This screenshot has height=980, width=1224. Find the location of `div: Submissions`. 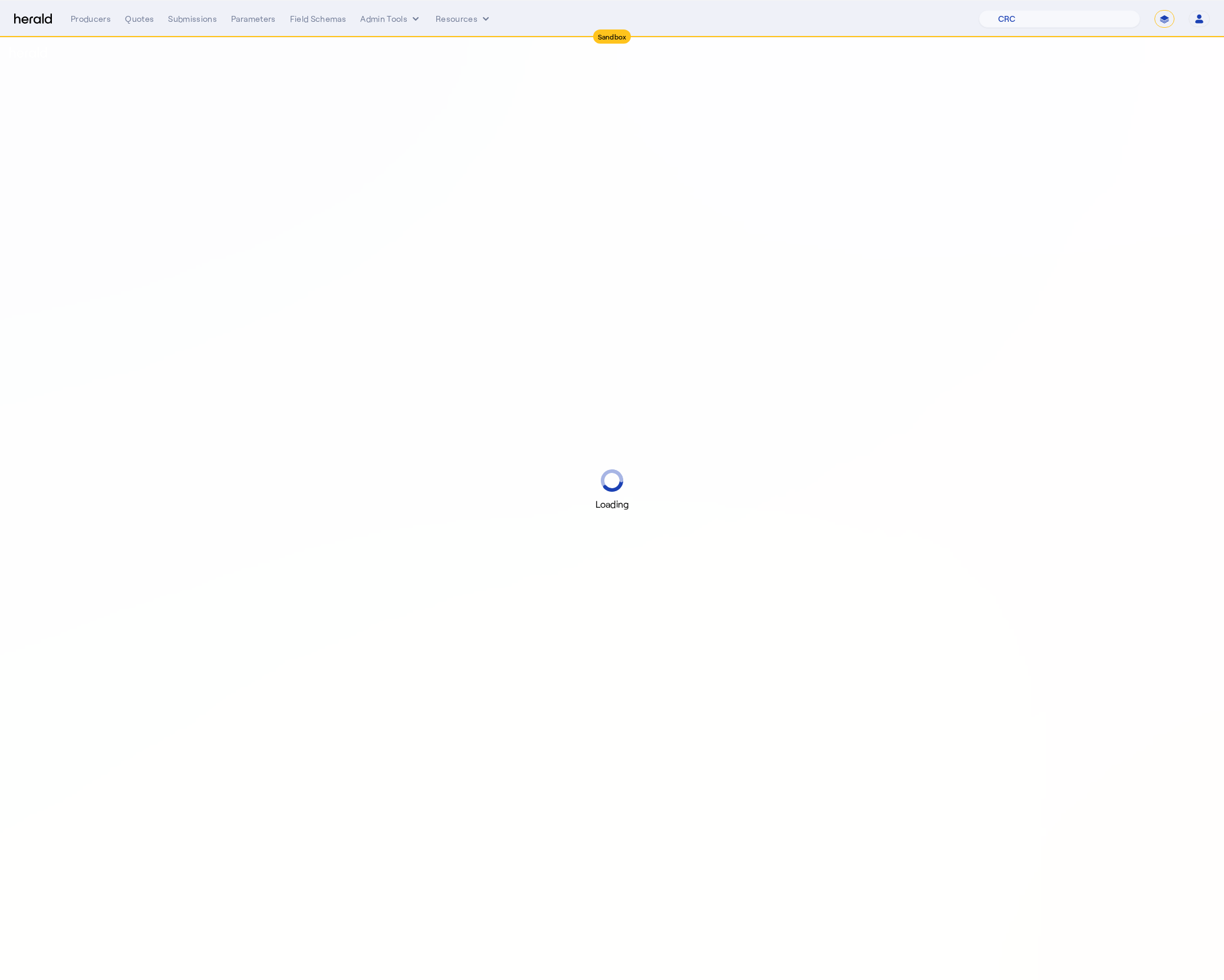

div: Submissions is located at coordinates (192, 19).